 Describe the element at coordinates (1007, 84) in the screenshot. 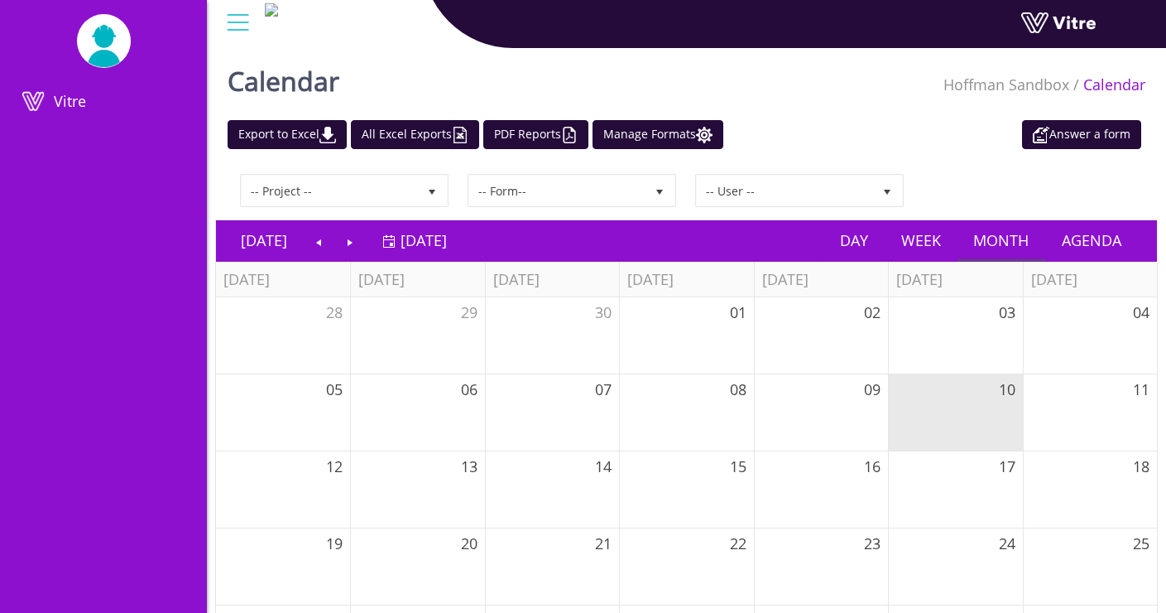

I see `span: 416` at that location.